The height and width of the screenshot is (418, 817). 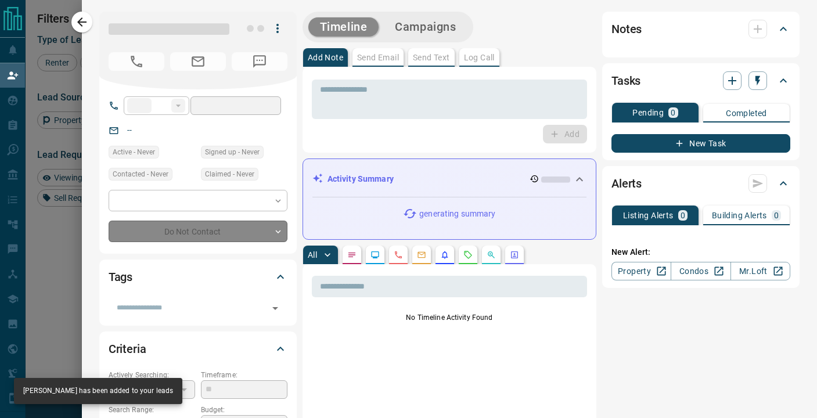 What do you see at coordinates (425, 27) in the screenshot?
I see `button: Campaigns` at bounding box center [425, 27].